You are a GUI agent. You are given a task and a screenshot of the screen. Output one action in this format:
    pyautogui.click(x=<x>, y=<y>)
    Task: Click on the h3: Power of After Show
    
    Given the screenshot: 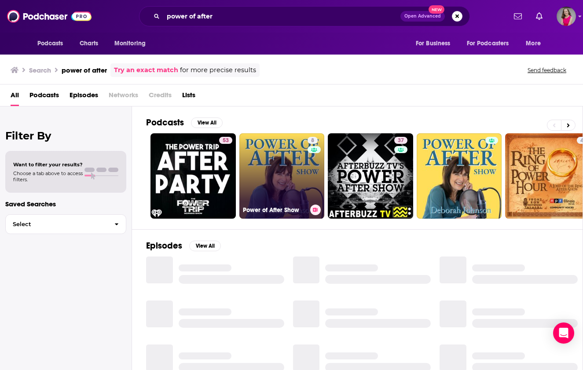 What is the action you would take?
    pyautogui.click(x=275, y=210)
    